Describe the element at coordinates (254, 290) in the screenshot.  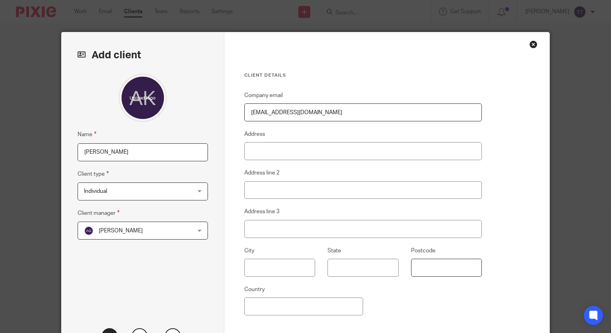
I see `label: Country` at that location.